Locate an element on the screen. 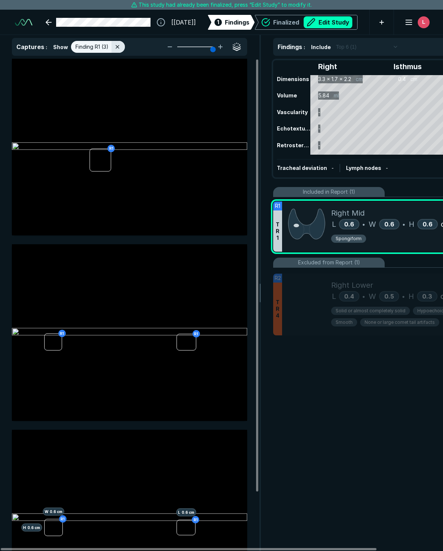  span: Right Lower is located at coordinates (352, 285).